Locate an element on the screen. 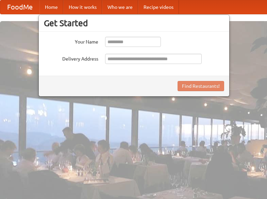 This screenshot has height=199, width=267. a: Who we are is located at coordinates (120, 7).